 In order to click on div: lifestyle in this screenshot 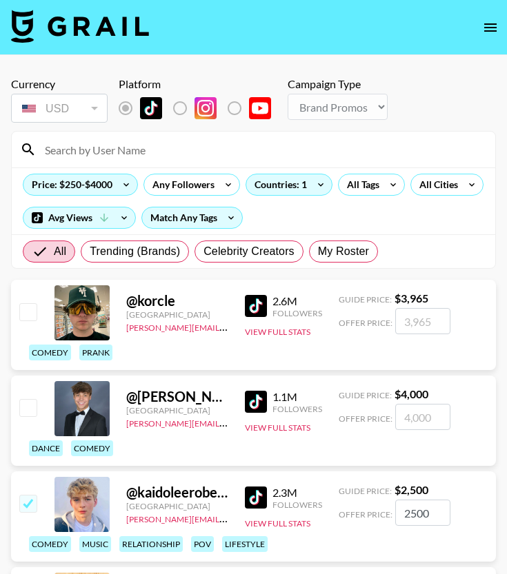, I will do `click(245, 544)`.